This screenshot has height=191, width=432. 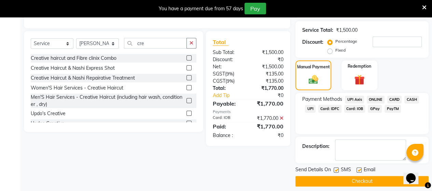 What do you see at coordinates (228, 118) in the screenshot?
I see `div: Card: IOB` at bounding box center [228, 118].